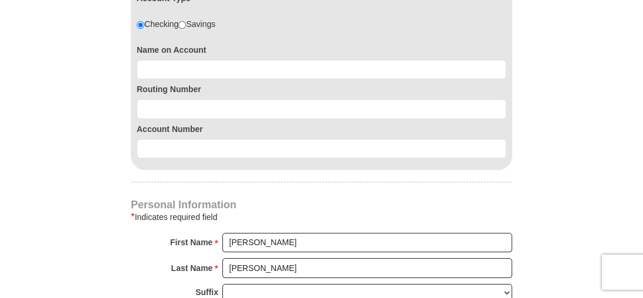 The width and height of the screenshot is (643, 298). What do you see at coordinates (191, 242) in the screenshot?
I see `strong: First Name` at bounding box center [191, 242].